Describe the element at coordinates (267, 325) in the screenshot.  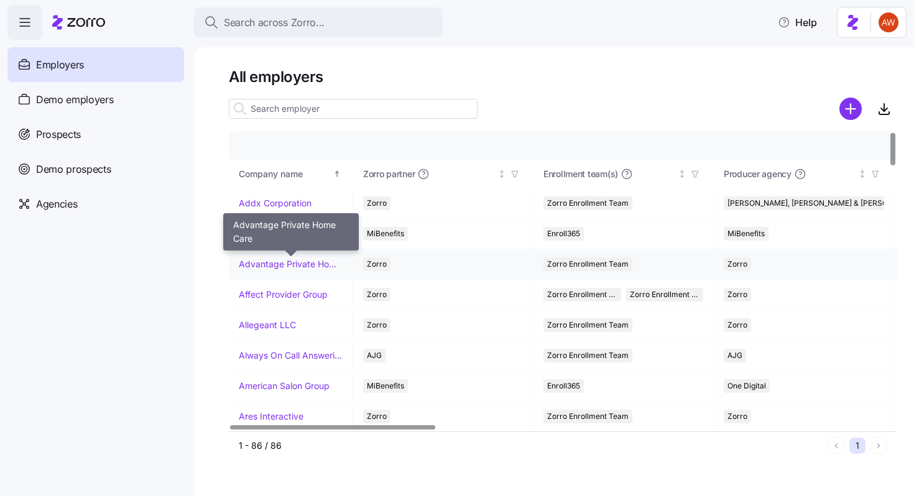
I see `a: Allegeant LLC` at that location.